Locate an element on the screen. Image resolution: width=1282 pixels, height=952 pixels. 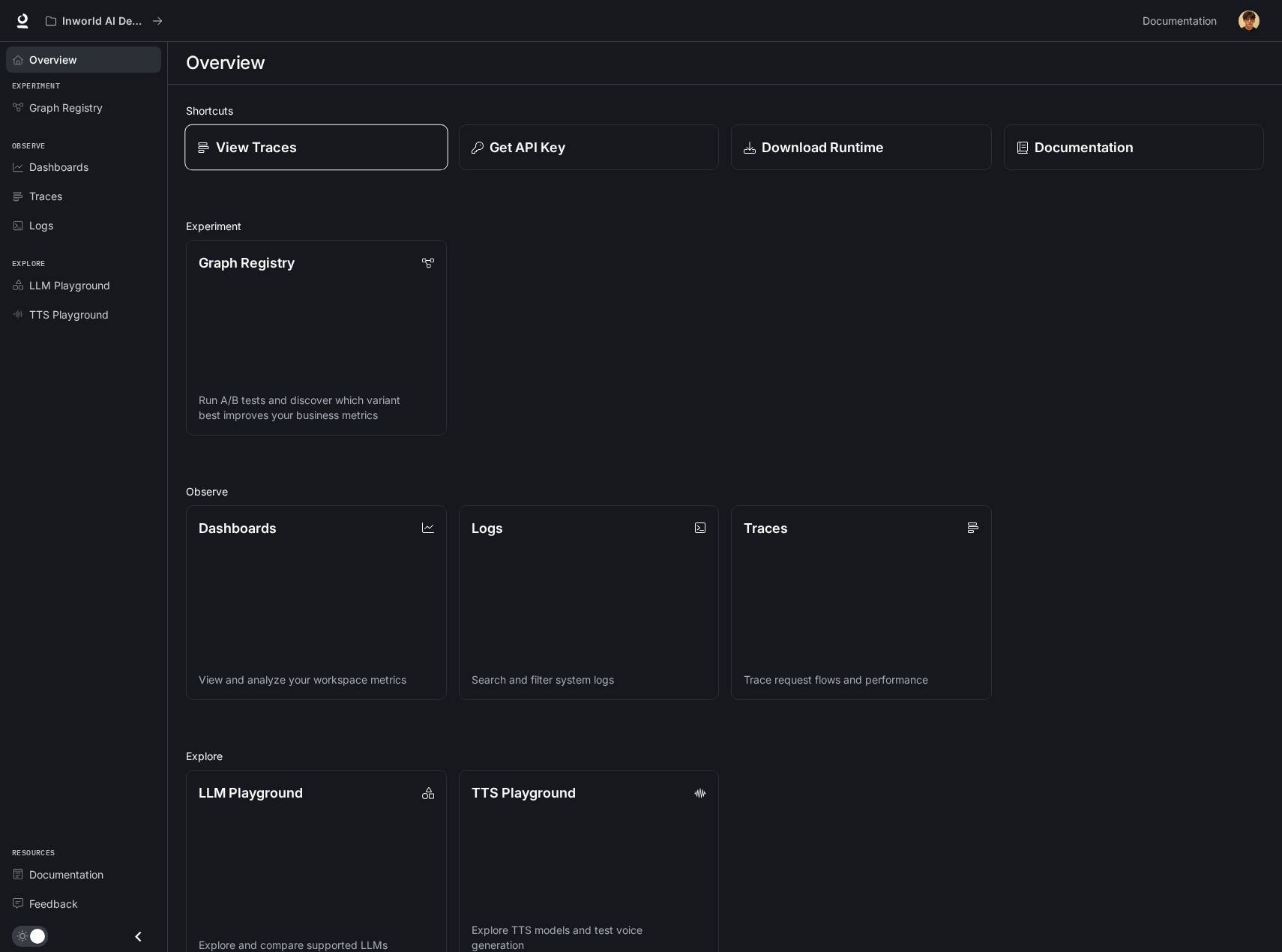
a: Graph RegistryRun A/B tests and discover which variant best improves your business metrics is located at coordinates (316, 337).